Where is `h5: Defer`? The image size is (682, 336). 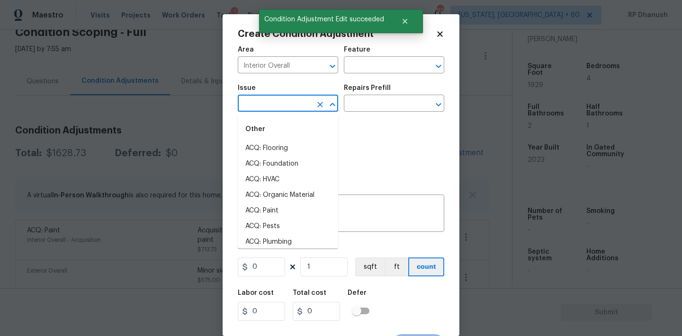
h5: Defer is located at coordinates (357, 293).